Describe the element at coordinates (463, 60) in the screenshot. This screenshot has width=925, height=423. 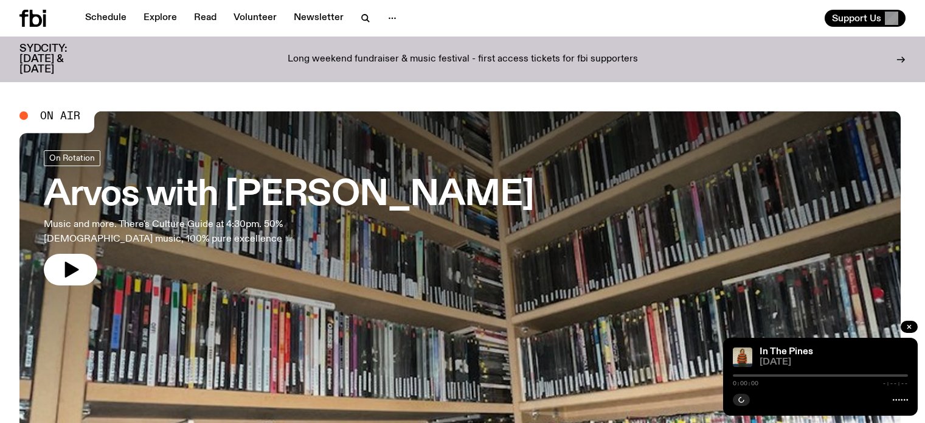
I see `p: Long weekend fundraiser & music festival - first access tickets for fbi supporters` at that location.